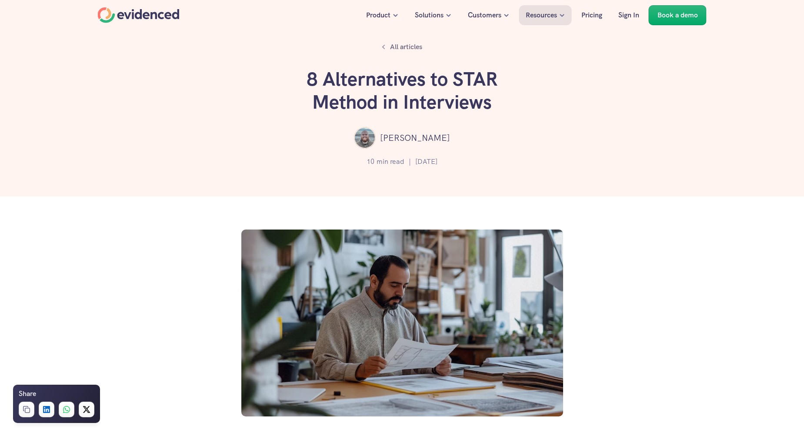 This screenshot has width=804, height=436. What do you see at coordinates (406, 47) in the screenshot?
I see `p: All articles` at bounding box center [406, 47].